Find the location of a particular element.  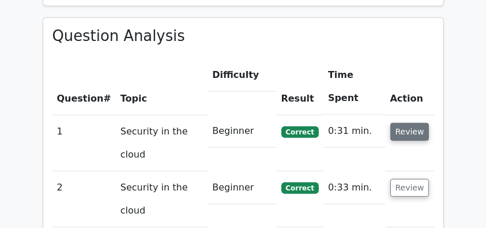

th: Result is located at coordinates (300, 86).